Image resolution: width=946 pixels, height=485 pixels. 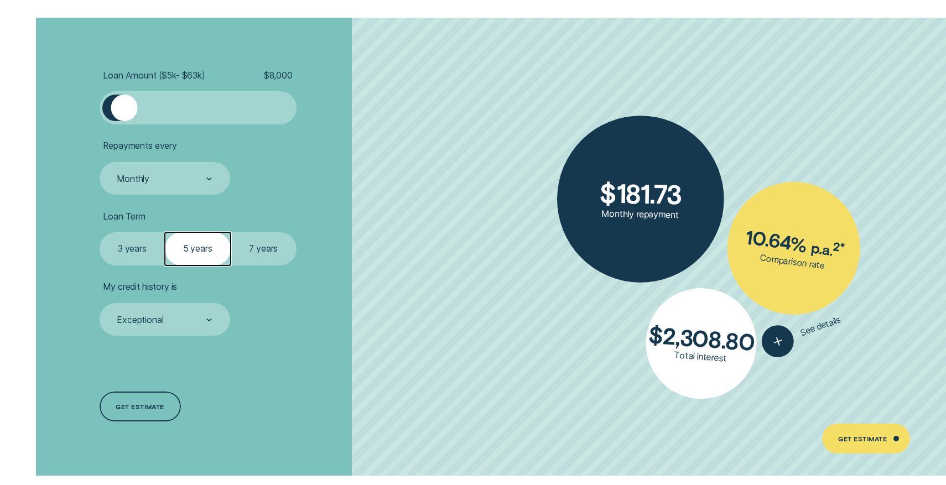 I want to click on a: Get estimate, so click(x=140, y=406).